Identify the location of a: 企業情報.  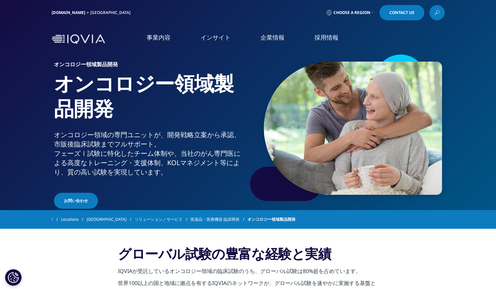
(273, 37).